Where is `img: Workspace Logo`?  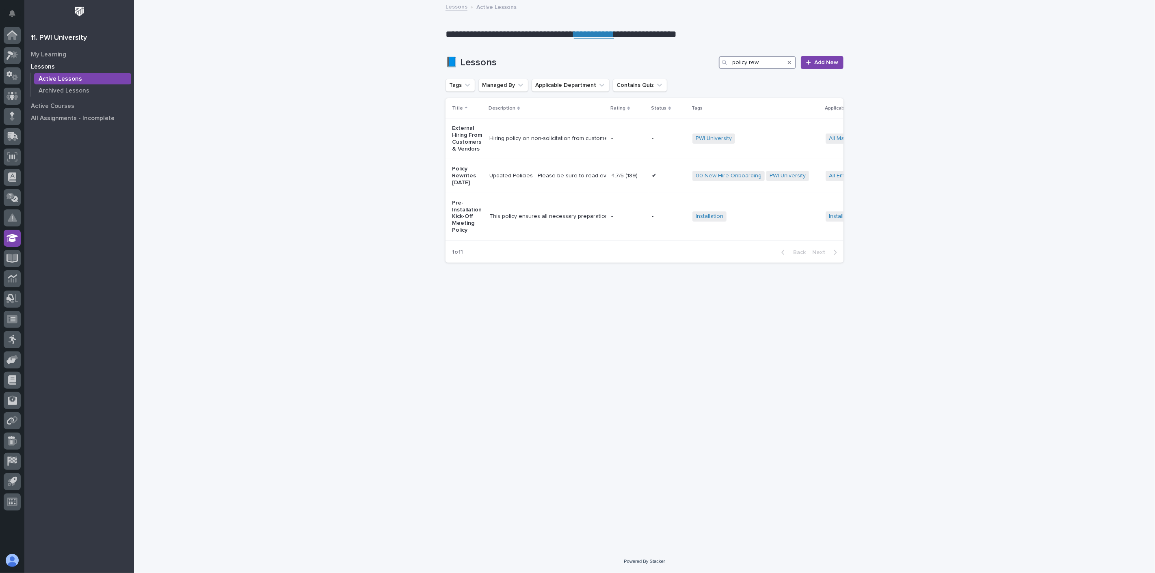 img: Workspace Logo is located at coordinates (79, 11).